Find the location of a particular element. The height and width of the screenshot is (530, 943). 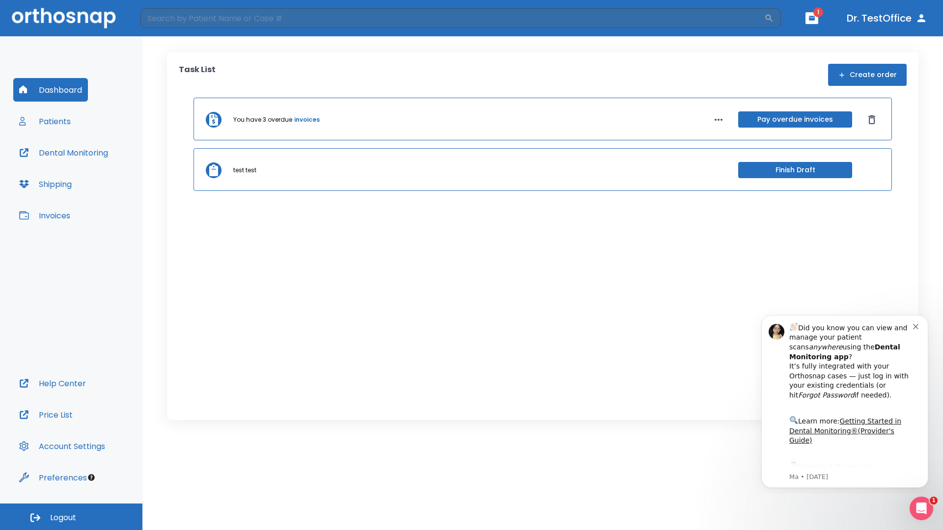

button: Dental Monitoring is located at coordinates (63, 153).